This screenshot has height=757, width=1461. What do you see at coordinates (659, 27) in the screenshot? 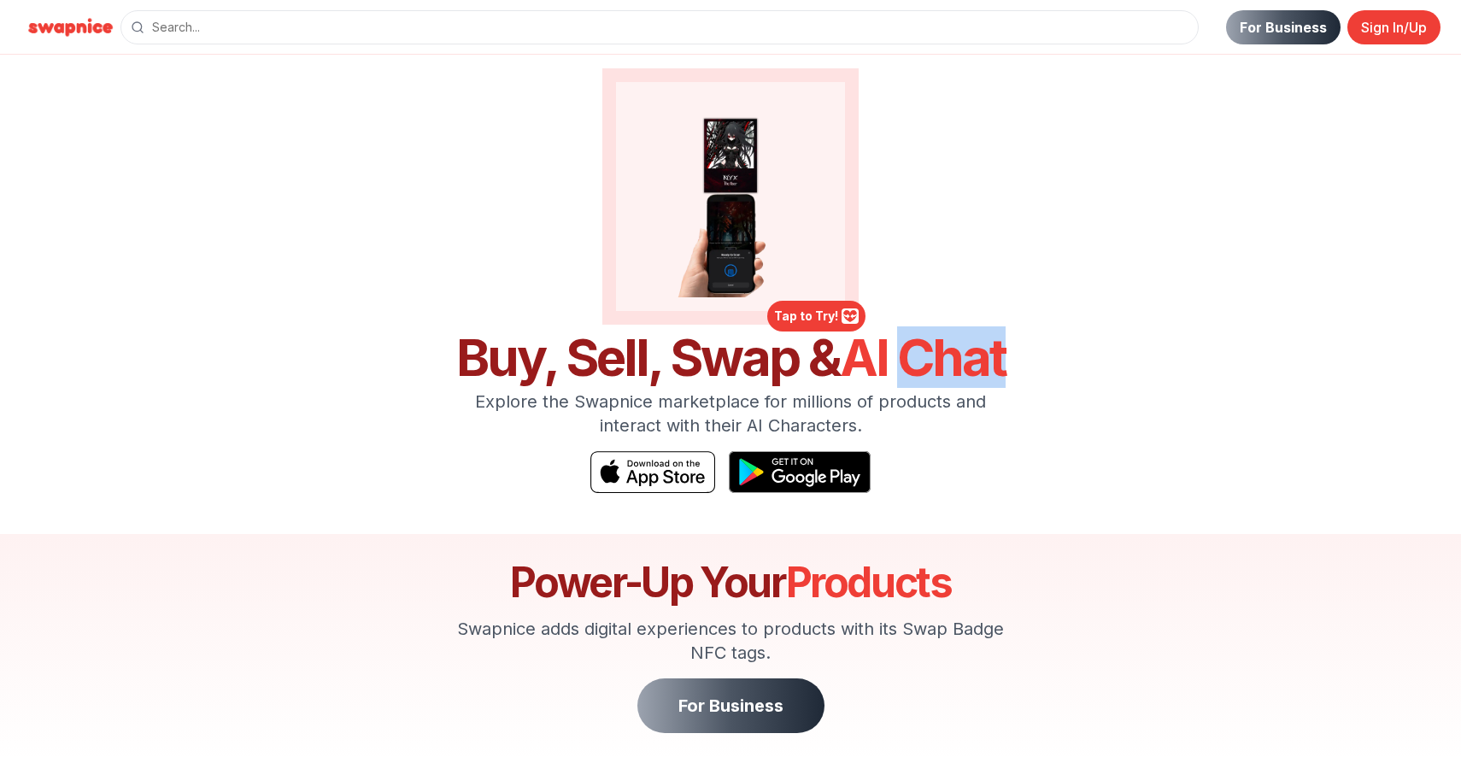
I see `input: Search...` at bounding box center [659, 27].